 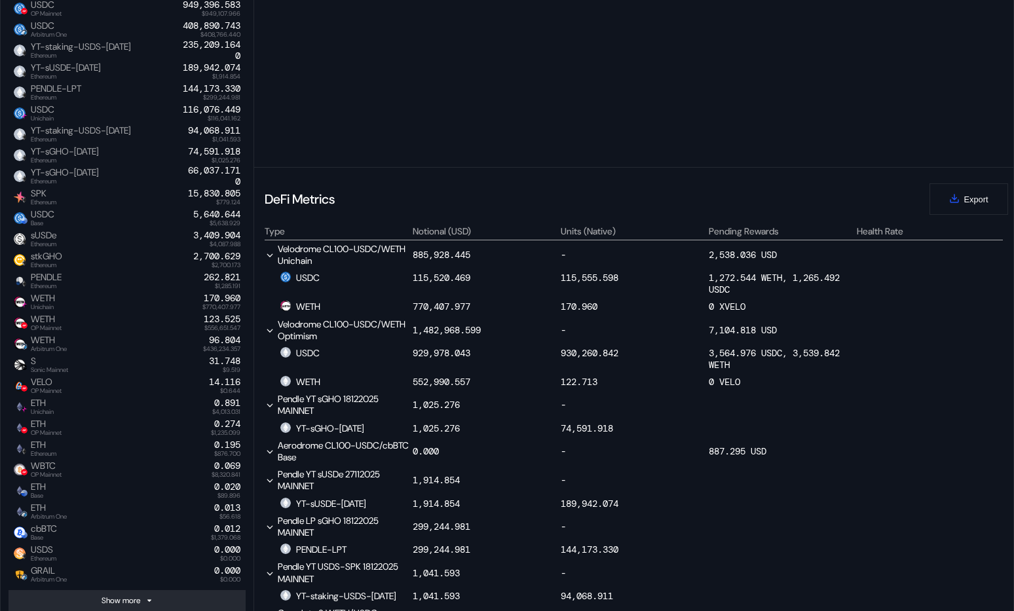 I want to click on span: $876.700, so click(x=227, y=454).